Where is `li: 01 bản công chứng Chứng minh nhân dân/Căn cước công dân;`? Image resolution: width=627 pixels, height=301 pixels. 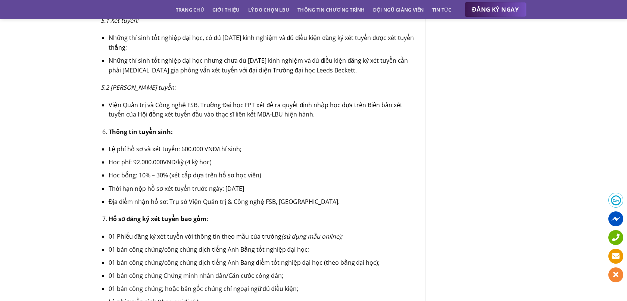 li: 01 bản công chứng Chứng minh nhân dân/Căn cước công dân; is located at coordinates (261, 276).